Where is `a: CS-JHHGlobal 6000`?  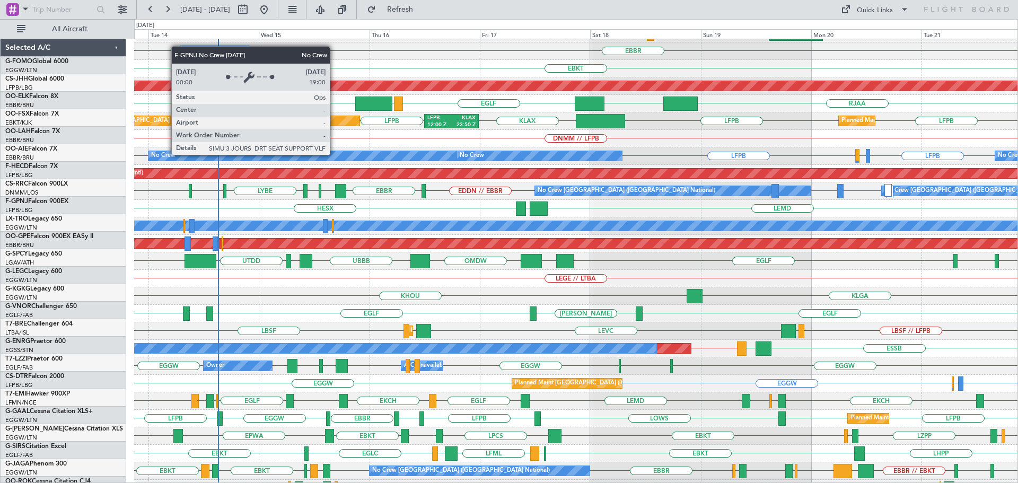
a: CS-JHHGlobal 6000 is located at coordinates (34, 79).